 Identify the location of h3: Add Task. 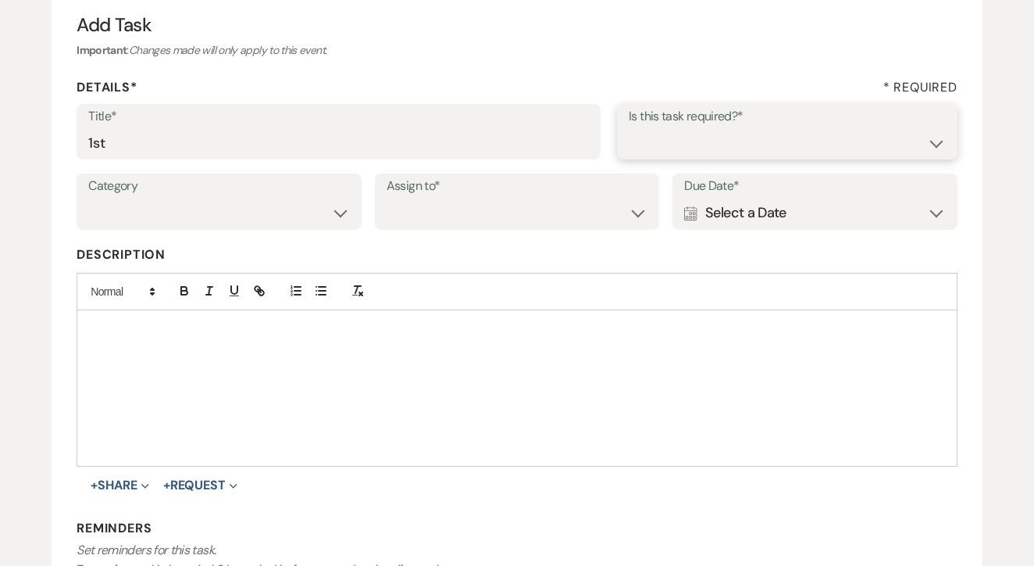
(517, 25).